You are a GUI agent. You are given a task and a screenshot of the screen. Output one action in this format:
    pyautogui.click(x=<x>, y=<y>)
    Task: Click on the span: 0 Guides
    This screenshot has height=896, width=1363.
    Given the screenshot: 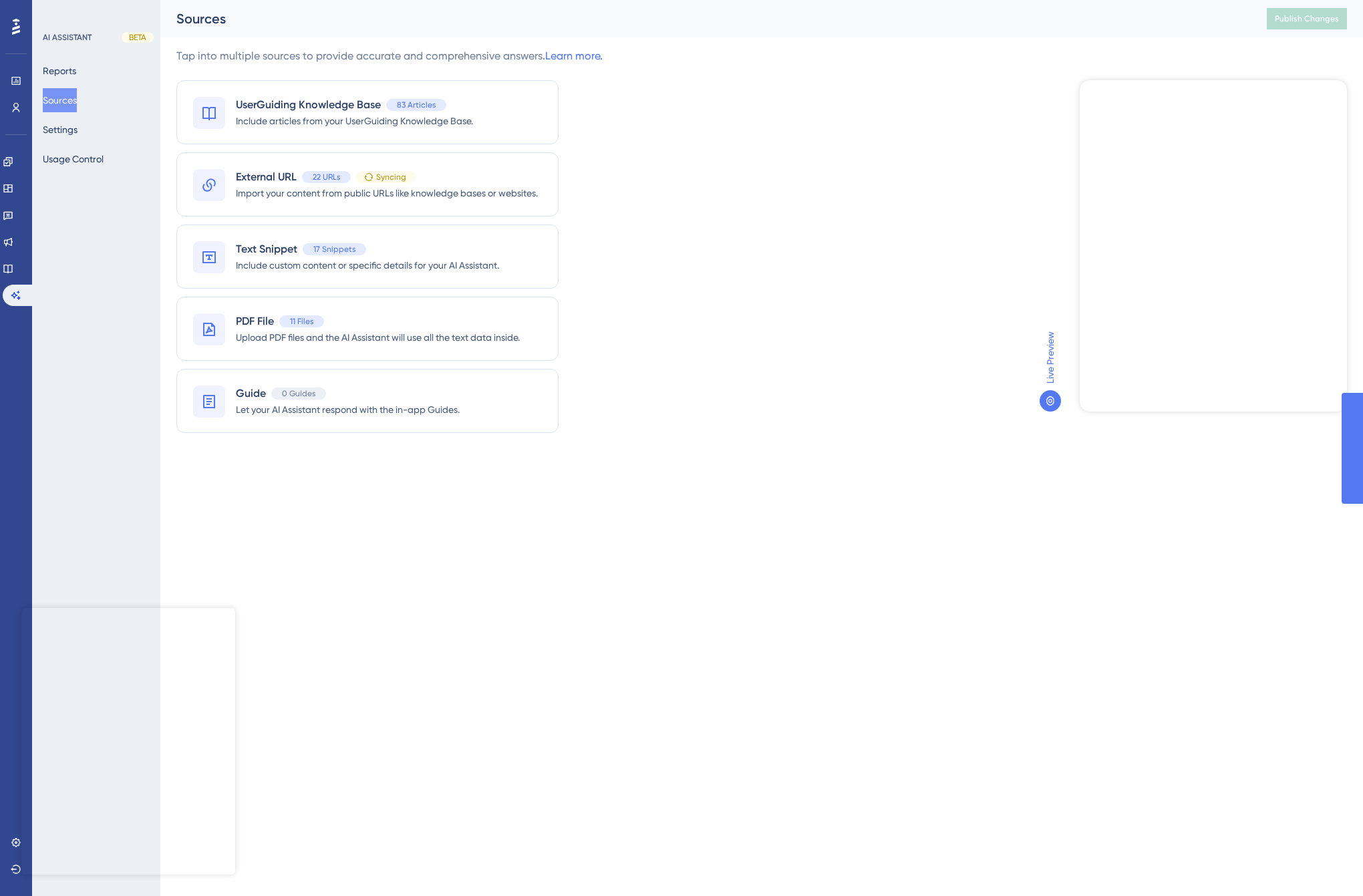 What is the action you would take?
    pyautogui.click(x=299, y=394)
    